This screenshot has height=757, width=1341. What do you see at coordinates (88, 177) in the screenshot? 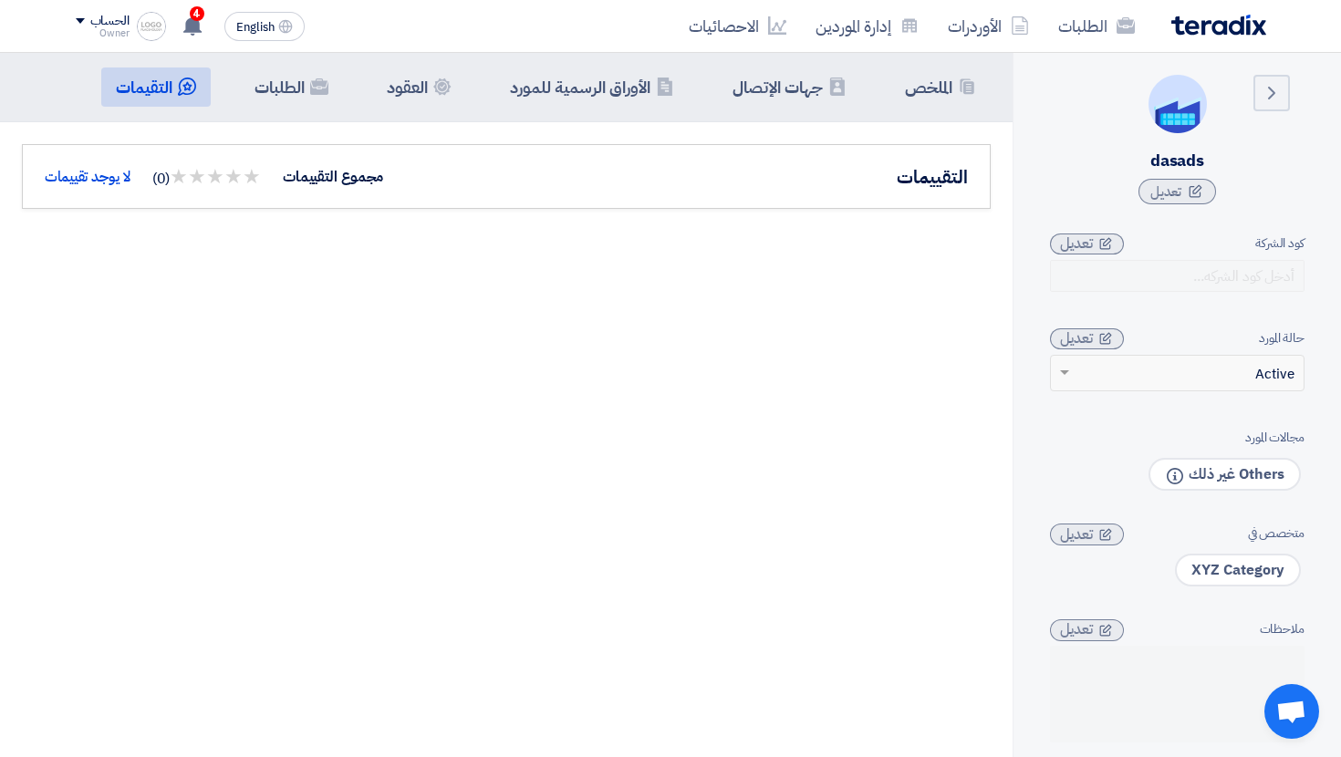
I see `div: لا يوجد تقييمات` at bounding box center [88, 177].